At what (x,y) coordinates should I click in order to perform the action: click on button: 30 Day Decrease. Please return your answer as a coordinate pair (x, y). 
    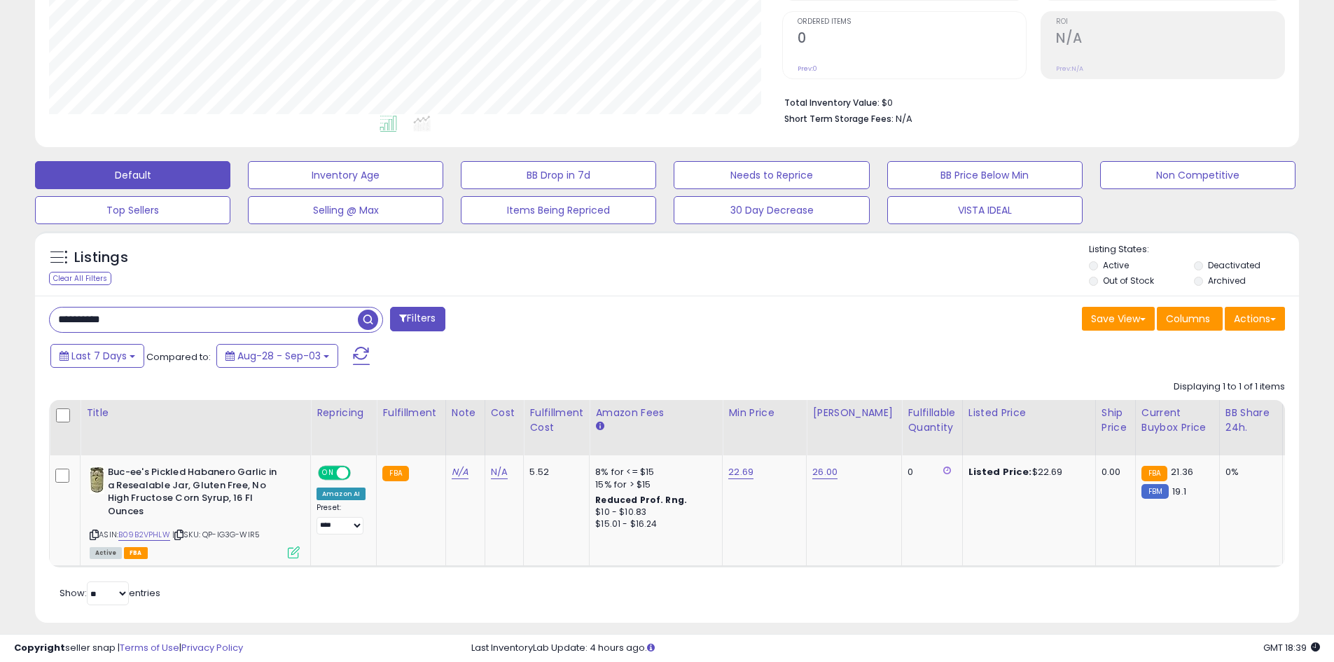
    Looking at the image, I should click on (771, 210).